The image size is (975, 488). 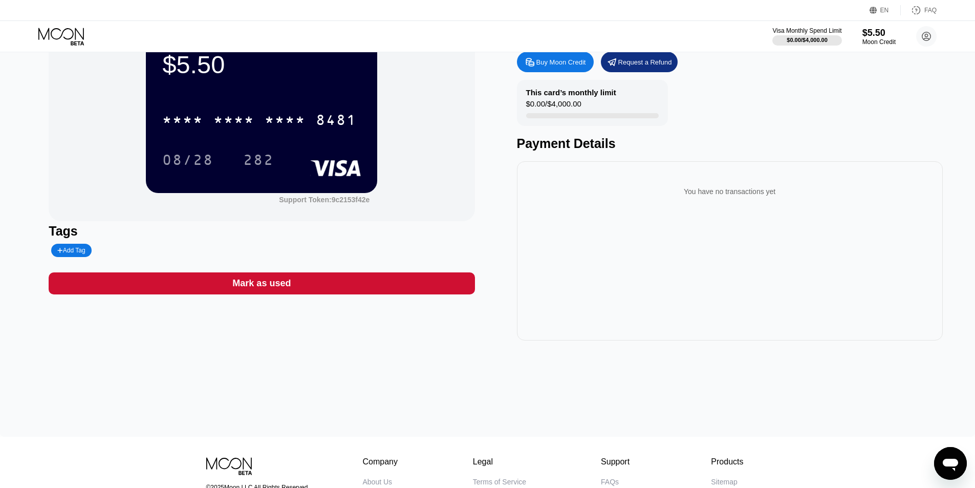 What do you see at coordinates (806, 36) in the screenshot?
I see `div: Visa Monthly Spend Limit$0.00/$4,000.00` at bounding box center [806, 36].